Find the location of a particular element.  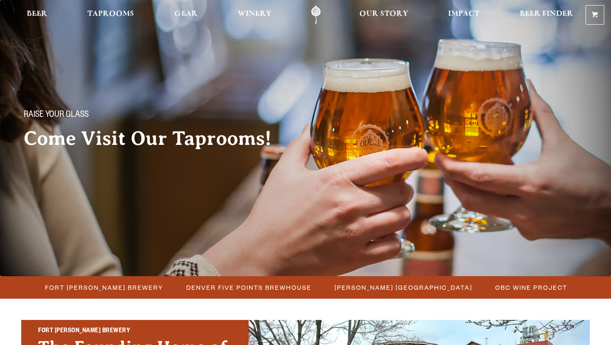

h2: Come Visit Our Taprooms! is located at coordinates (156, 138).